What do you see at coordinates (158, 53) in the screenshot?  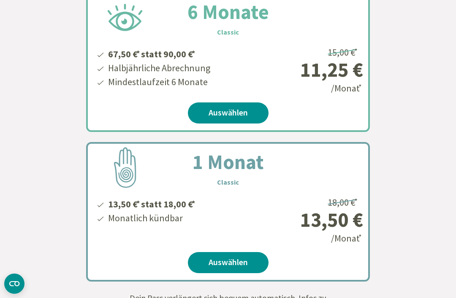 I see `li: 67,50 € statt 90,00 €` at bounding box center [158, 53].